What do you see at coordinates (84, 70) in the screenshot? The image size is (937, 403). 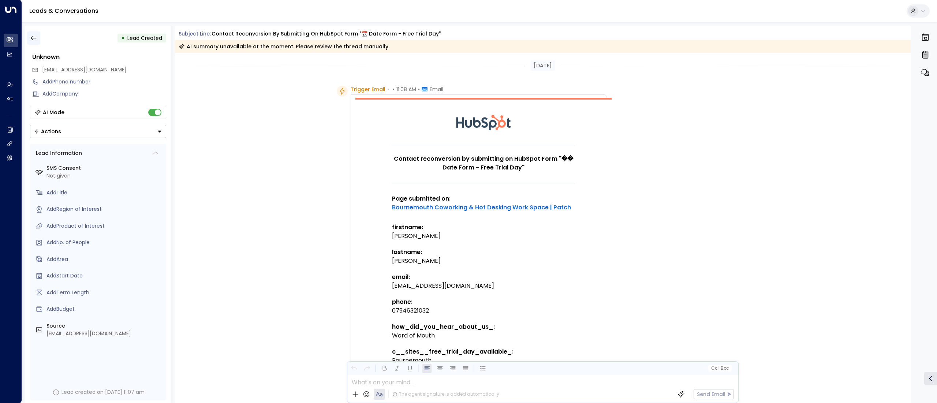 I see `span: josephpauldenny@gmail.com` at bounding box center [84, 70].